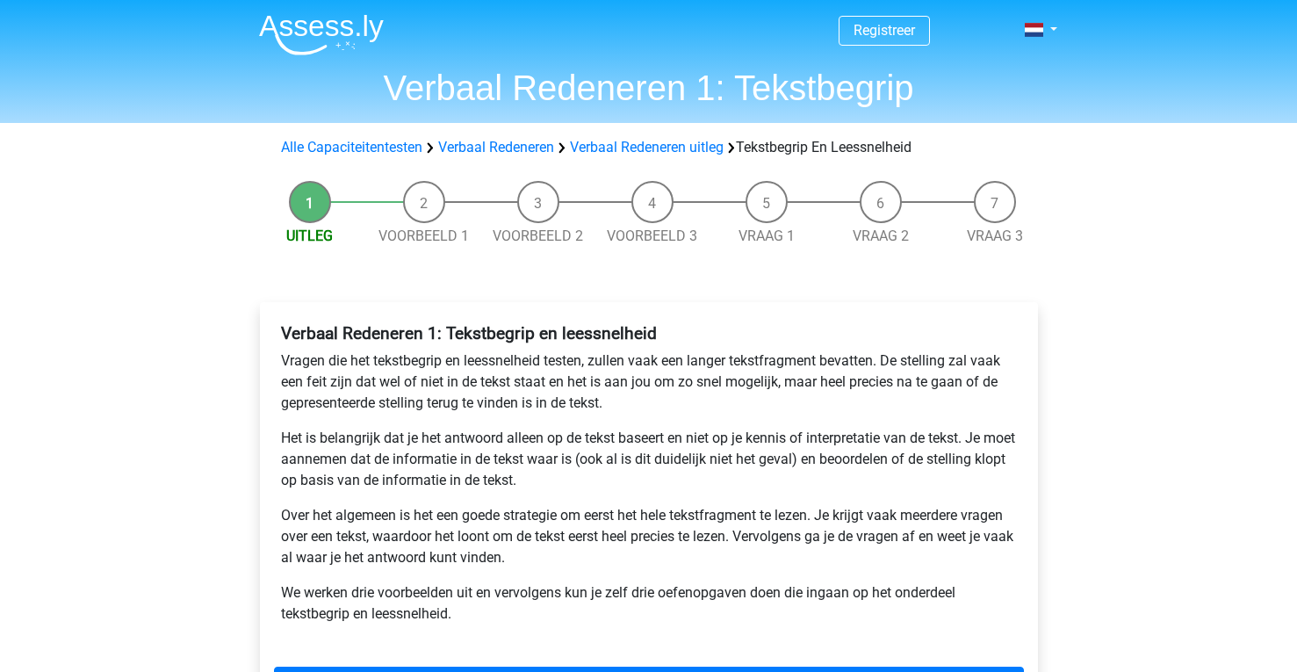  What do you see at coordinates (649, 88) in the screenshot?
I see `h1: Verbaal Redeneren 1: Tekstbegrip` at bounding box center [649, 88].